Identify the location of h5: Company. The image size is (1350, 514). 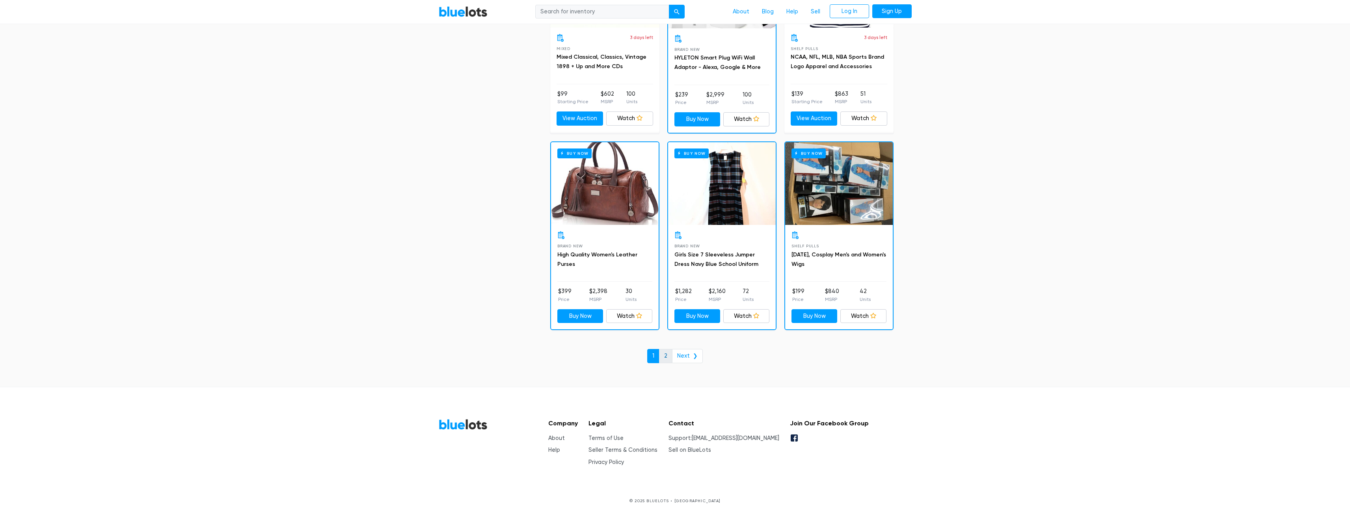
(563, 423).